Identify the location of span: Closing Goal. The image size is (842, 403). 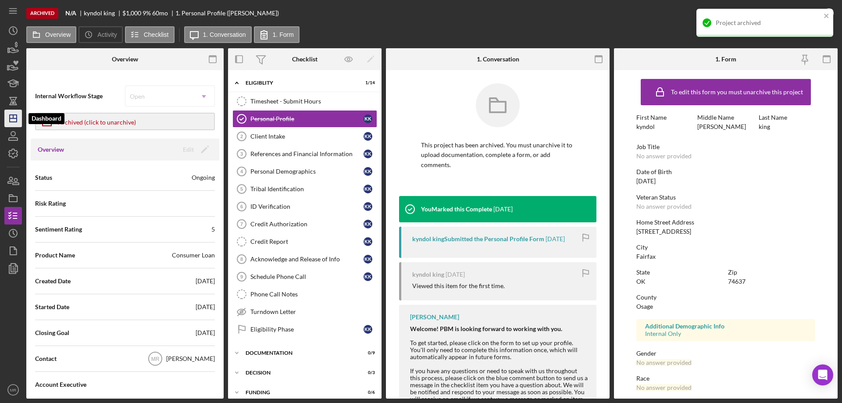
(52, 333).